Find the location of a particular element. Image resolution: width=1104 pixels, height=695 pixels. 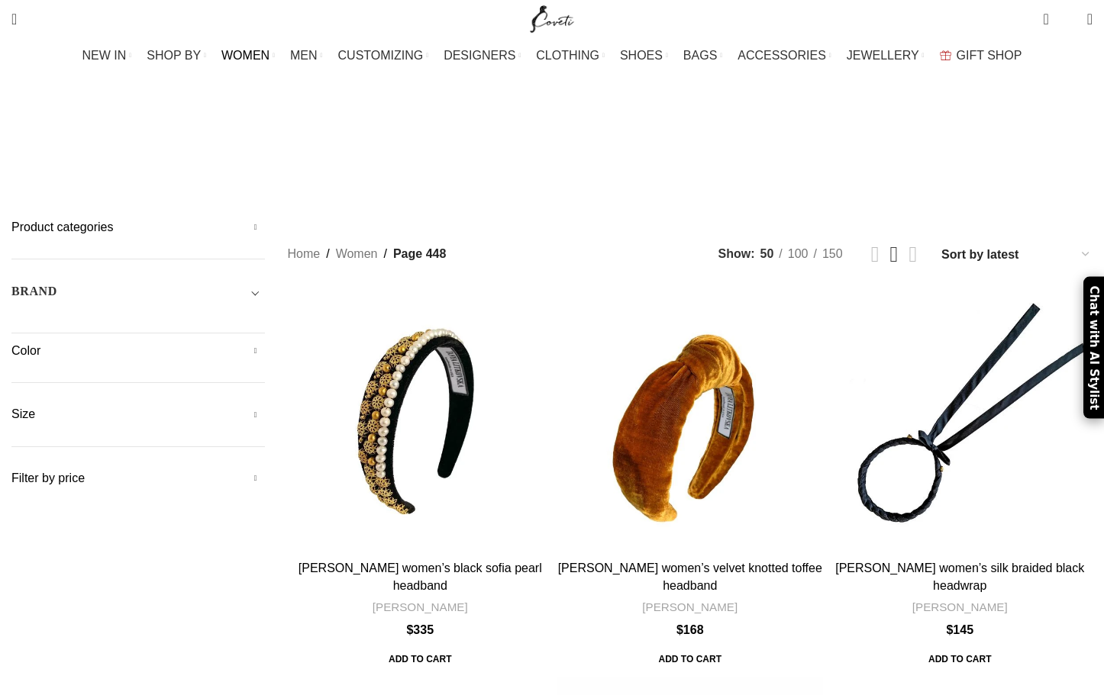

a: Grid view 4 is located at coordinates (912, 254).